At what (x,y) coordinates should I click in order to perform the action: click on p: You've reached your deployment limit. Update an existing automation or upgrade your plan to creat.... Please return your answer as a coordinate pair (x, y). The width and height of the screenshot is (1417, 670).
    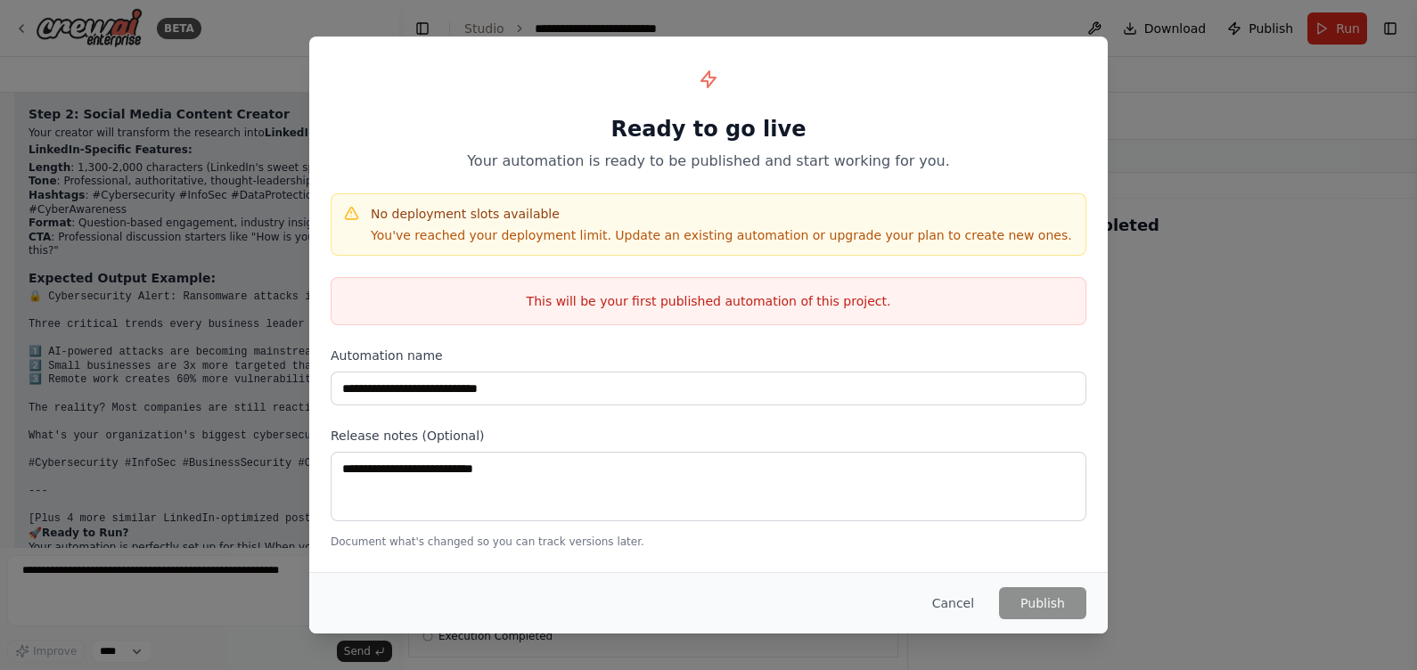
    Looking at the image, I should click on (721, 235).